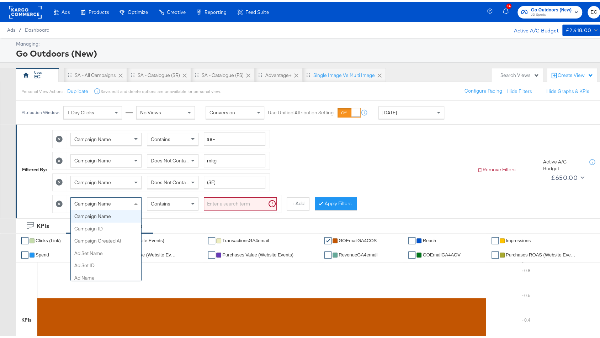 The width and height of the screenshot is (600, 338). What do you see at coordinates (41, 110) in the screenshot?
I see `div: Attribution Window:` at bounding box center [41, 110].